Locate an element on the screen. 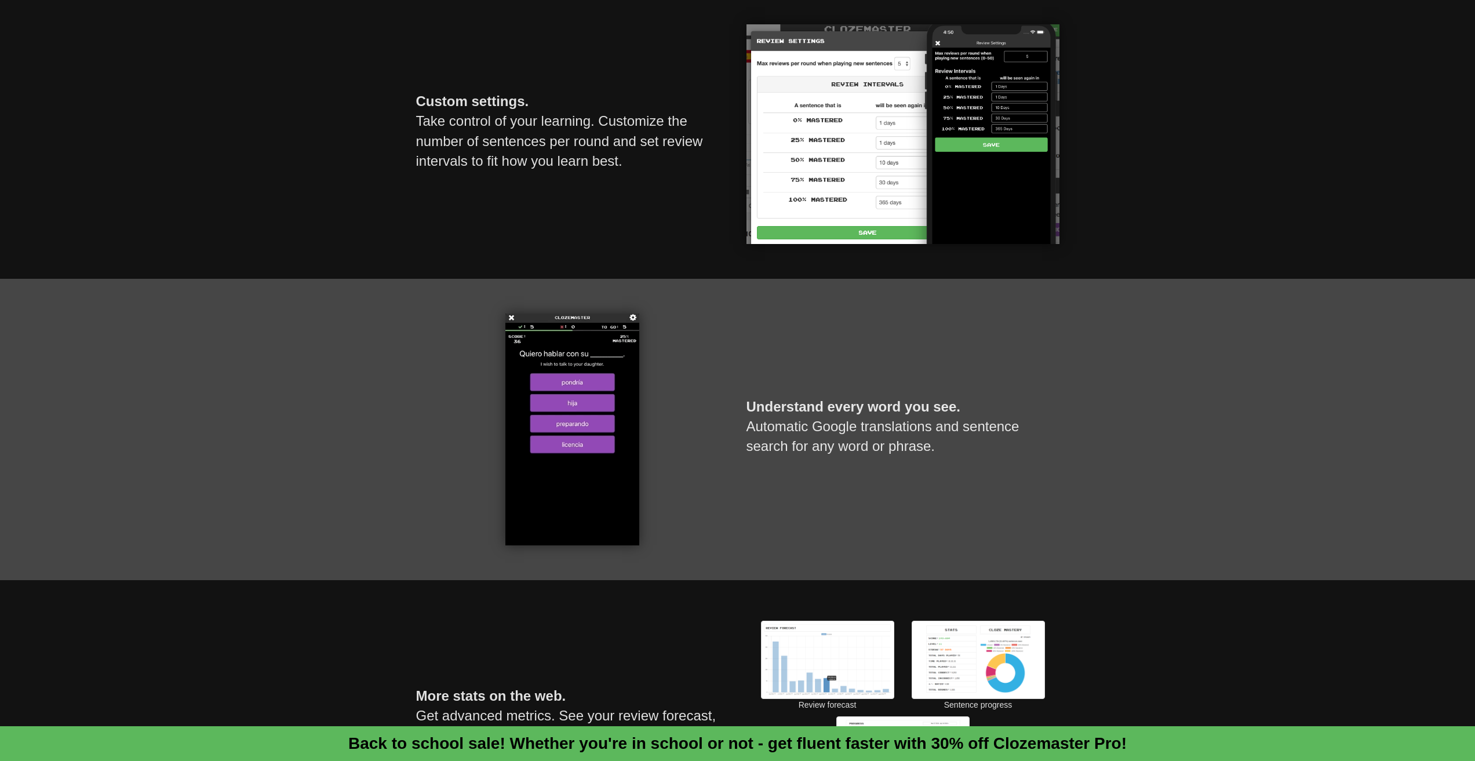 This screenshot has height=761, width=1475. img: stats-900b8673244deb4ca2d0231e198ac45c98a8978cc795218e537b7ed165086078.png is located at coordinates (978, 660).